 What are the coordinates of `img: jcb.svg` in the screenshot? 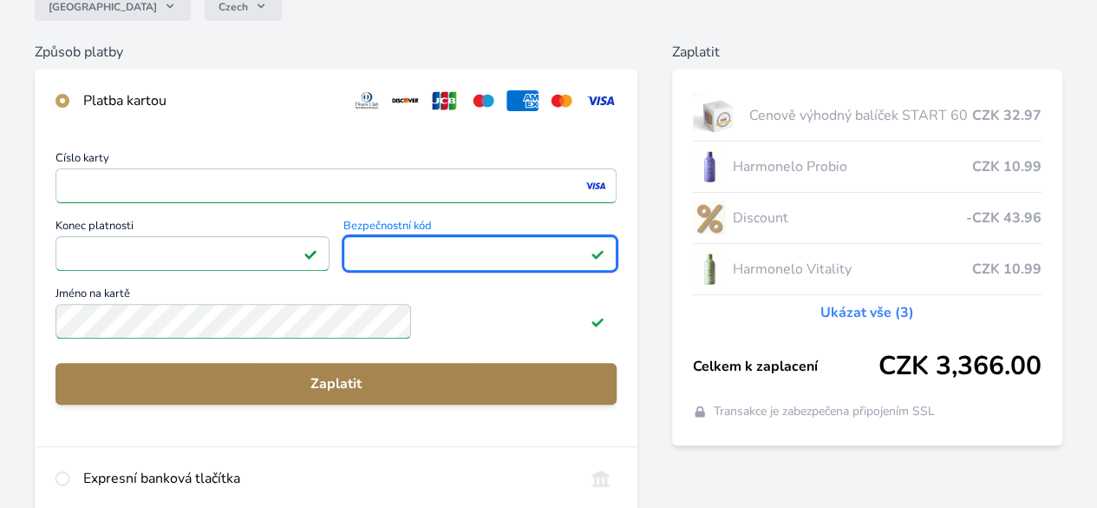 It's located at (444, 101).